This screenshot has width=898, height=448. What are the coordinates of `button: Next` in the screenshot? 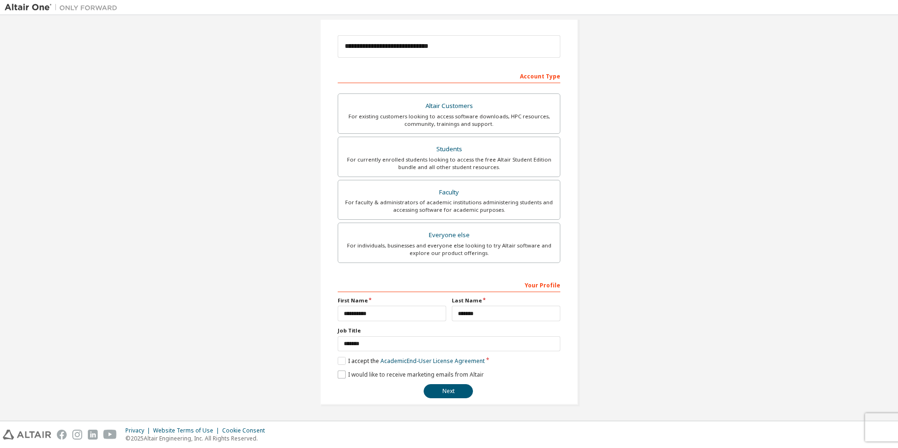 It's located at (448, 391).